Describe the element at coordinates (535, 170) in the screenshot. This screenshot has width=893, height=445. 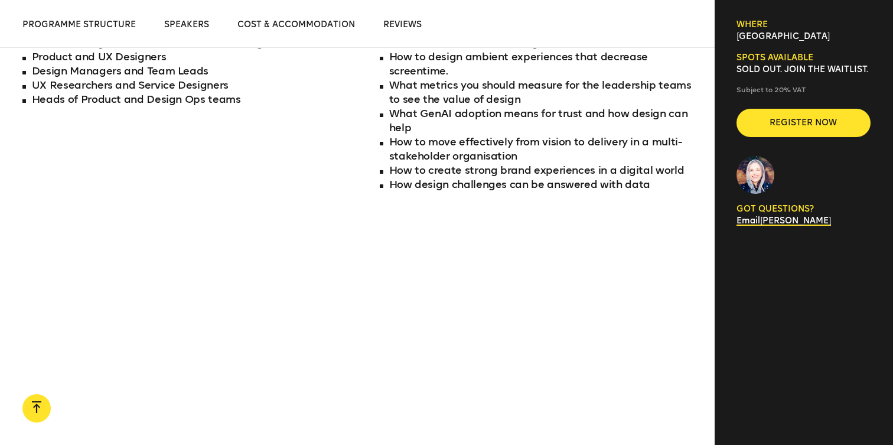
I see `li: How to create strong brand experiences in a digital world` at that location.